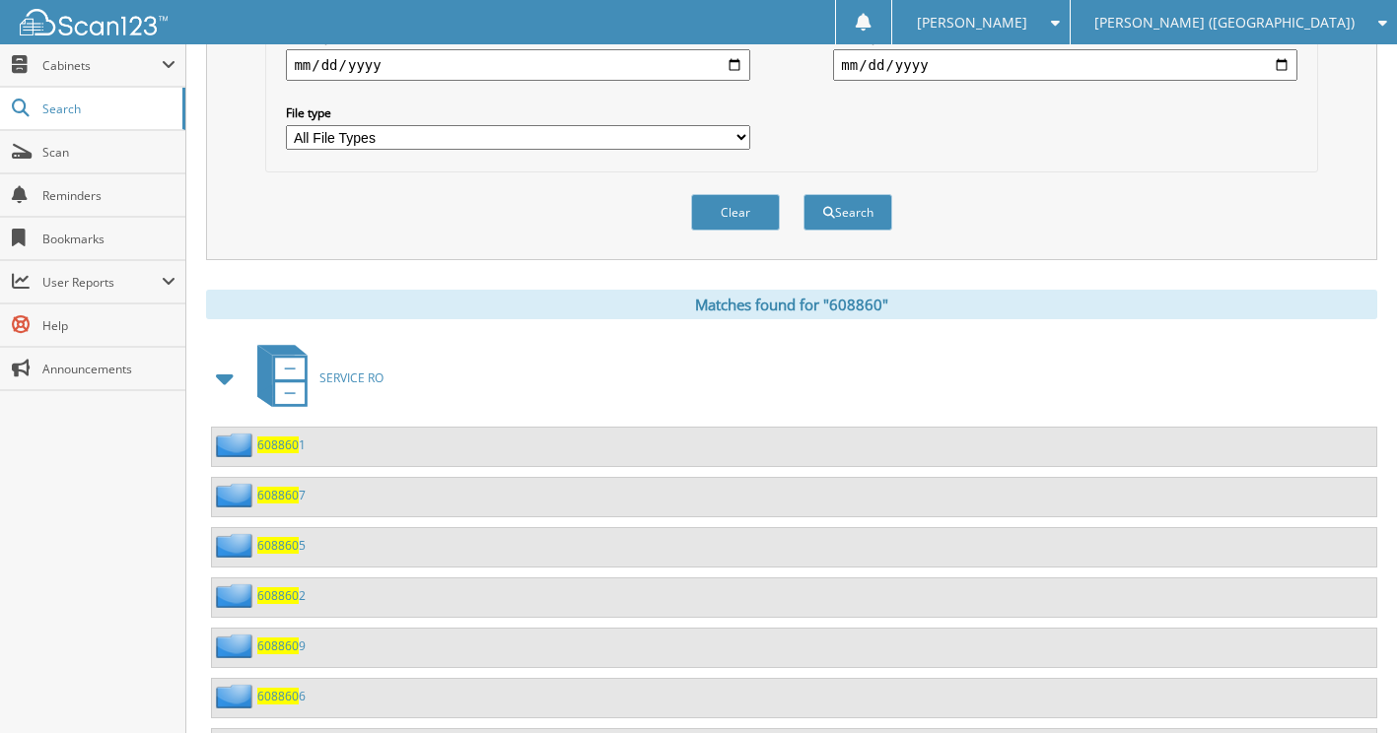 This screenshot has height=733, width=1397. Describe the element at coordinates (281, 595) in the screenshot. I see `a: 6088602` at that location.